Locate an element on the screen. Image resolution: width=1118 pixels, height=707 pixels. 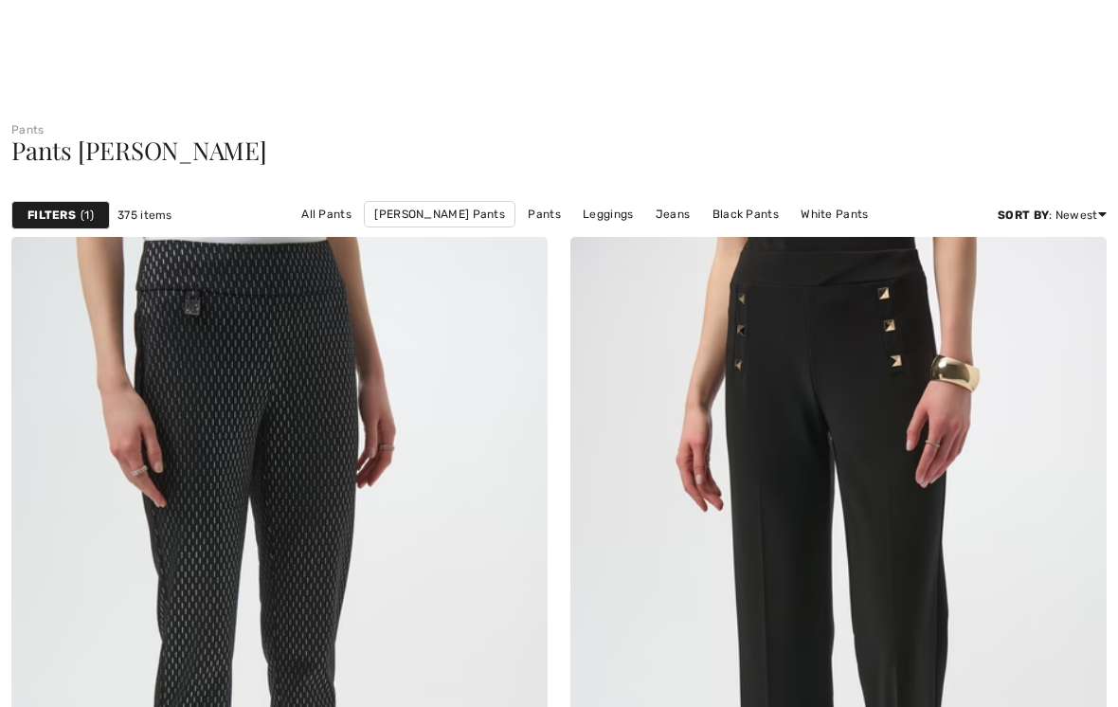
strong: Filters is located at coordinates (51, 215).